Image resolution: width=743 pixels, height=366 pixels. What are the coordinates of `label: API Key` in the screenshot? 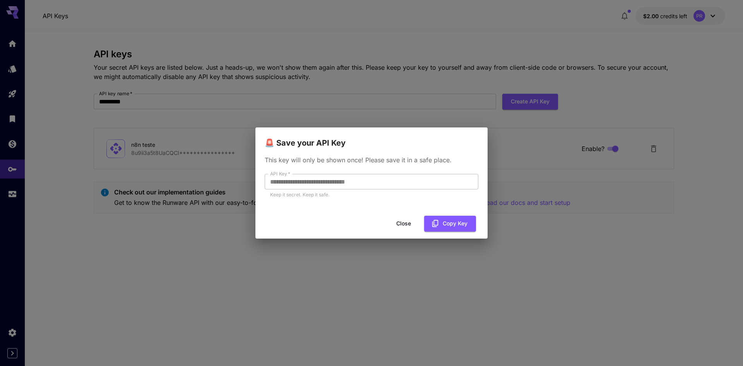 It's located at (280, 173).